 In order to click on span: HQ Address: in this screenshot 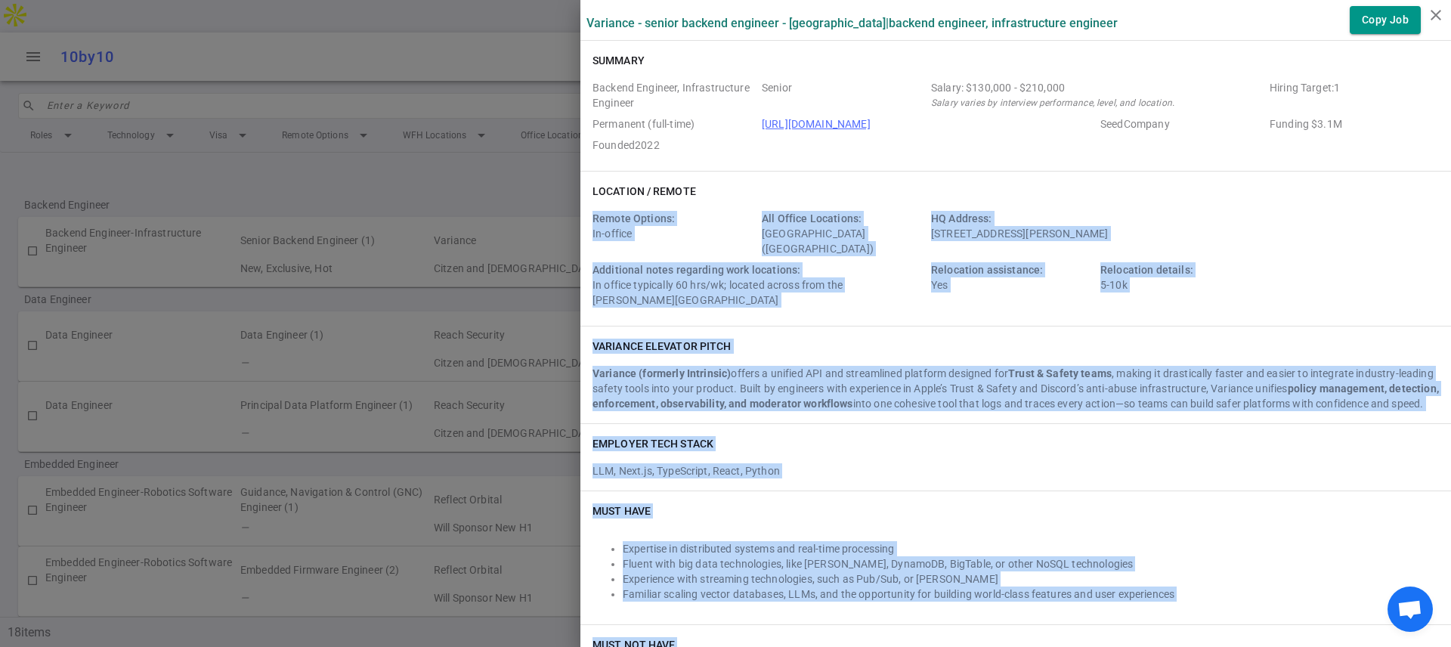, I will do `click(961, 218)`.